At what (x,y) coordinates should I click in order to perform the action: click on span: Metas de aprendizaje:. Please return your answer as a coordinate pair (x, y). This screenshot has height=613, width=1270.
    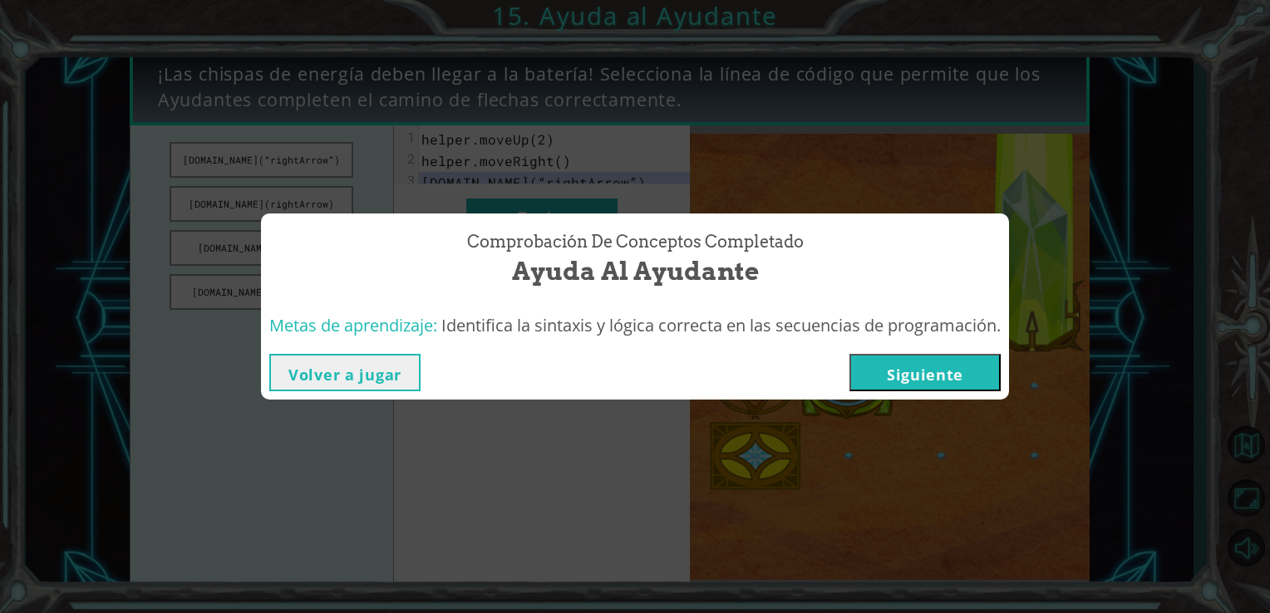
    Looking at the image, I should click on (353, 325).